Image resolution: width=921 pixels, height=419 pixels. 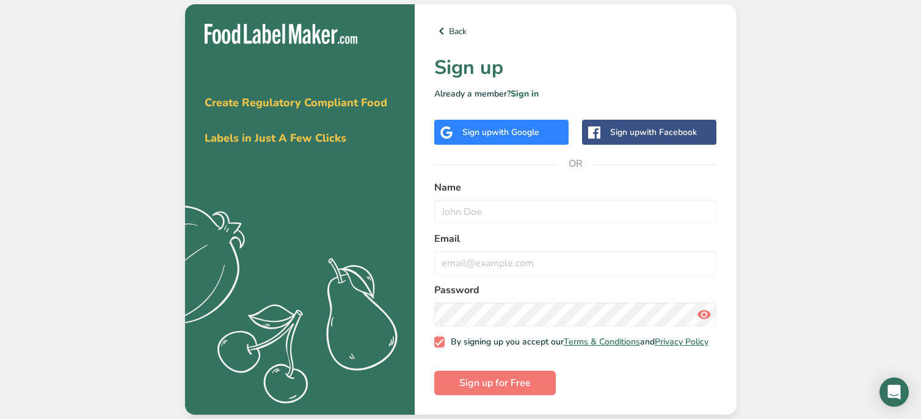 I want to click on span: with Google, so click(x=516, y=132).